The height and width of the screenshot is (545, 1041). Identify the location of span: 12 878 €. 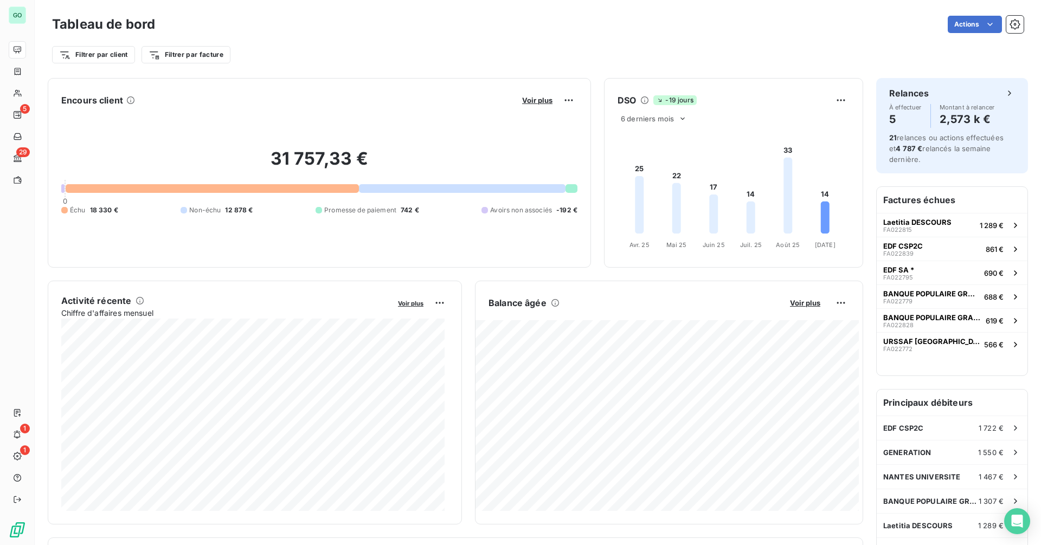
(238, 210).